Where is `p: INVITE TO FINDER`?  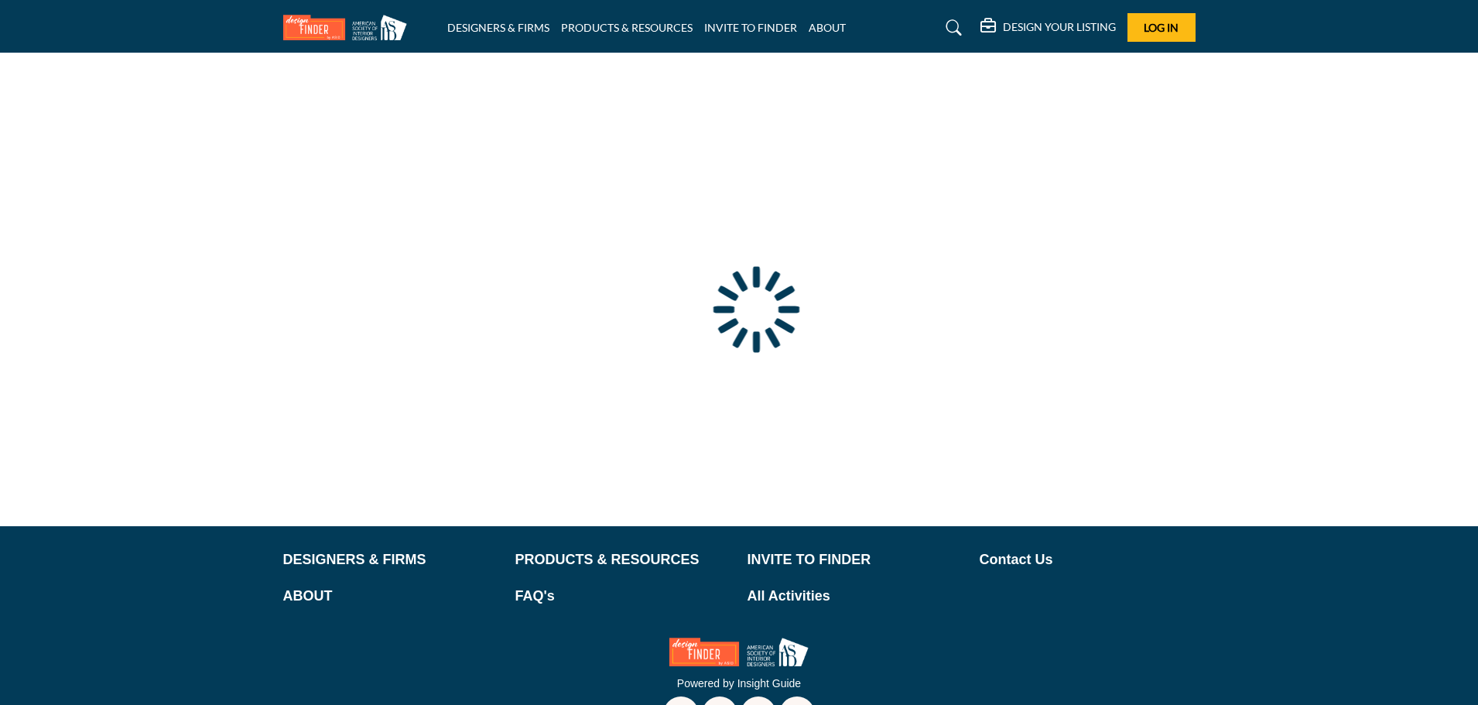
p: INVITE TO FINDER is located at coordinates (855, 560).